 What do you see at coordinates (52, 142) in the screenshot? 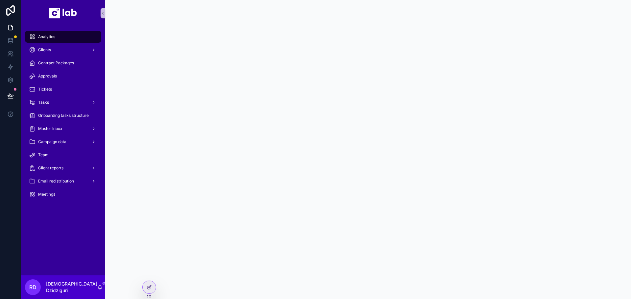
I see `span: Campaign data` at bounding box center [52, 142].